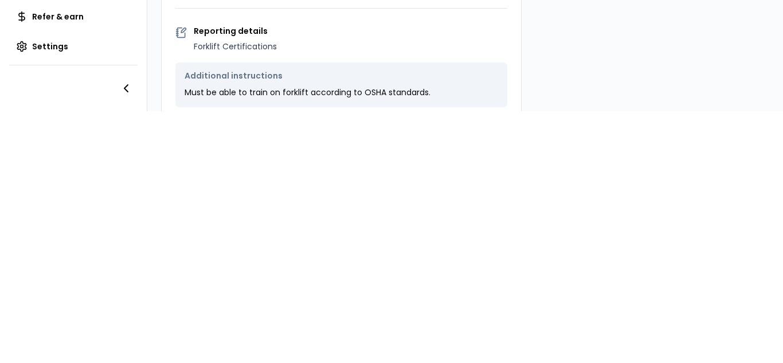 The image size is (783, 363). What do you see at coordinates (73, 17) in the screenshot?
I see `a: Refer & earn` at bounding box center [73, 17].